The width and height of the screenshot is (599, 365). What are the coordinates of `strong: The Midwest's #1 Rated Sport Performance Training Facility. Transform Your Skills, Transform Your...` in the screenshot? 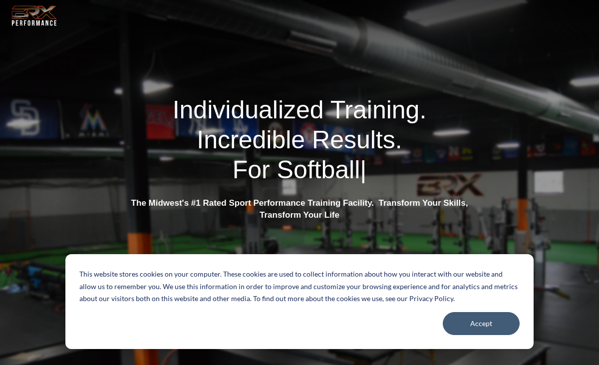 It's located at (300, 209).